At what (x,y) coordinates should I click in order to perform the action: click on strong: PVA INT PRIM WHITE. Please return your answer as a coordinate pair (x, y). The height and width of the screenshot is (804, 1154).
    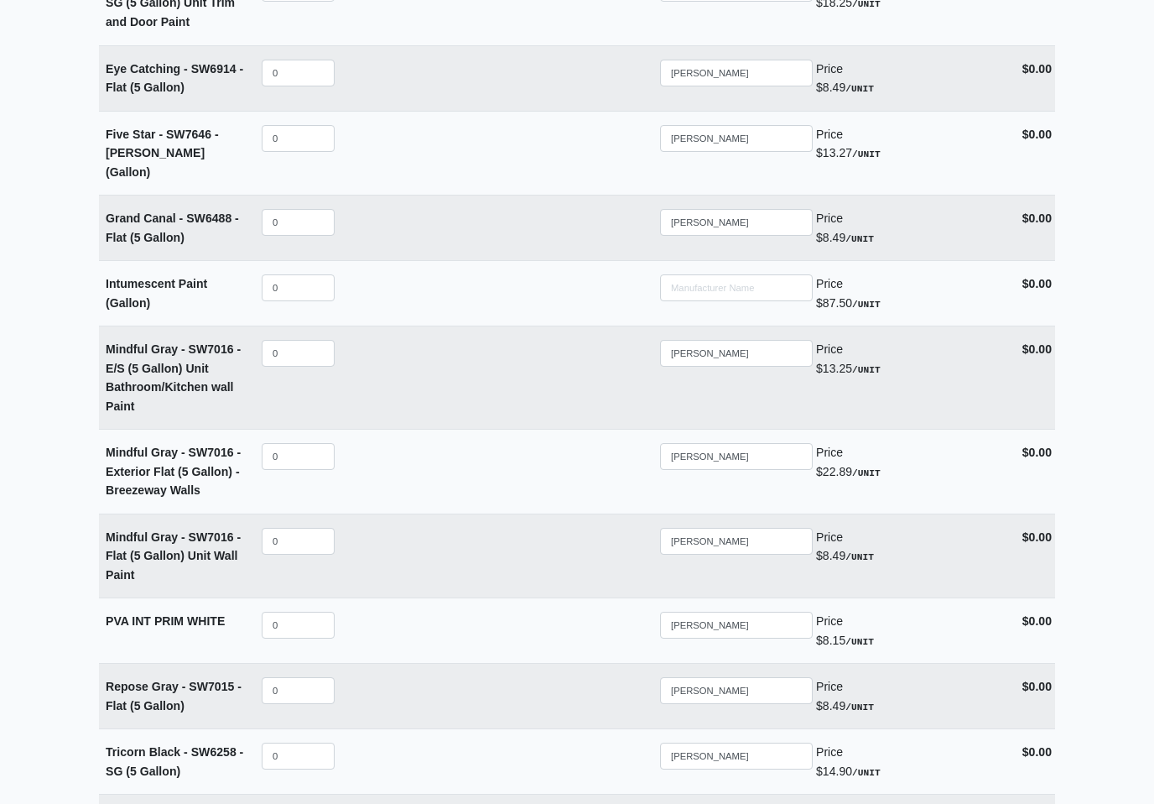
    Looking at the image, I should click on (165, 621).